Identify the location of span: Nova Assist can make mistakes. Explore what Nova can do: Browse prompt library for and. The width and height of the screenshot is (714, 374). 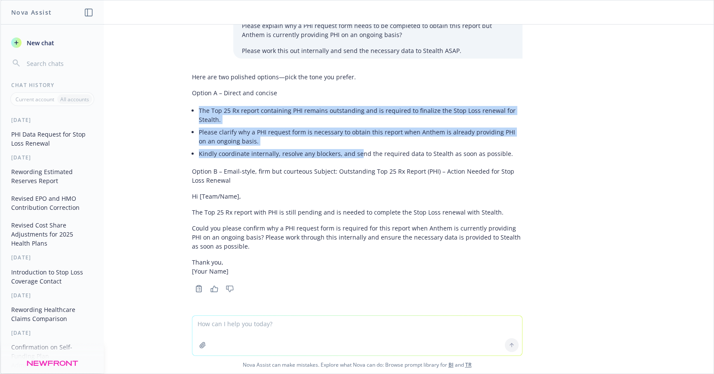
(357, 364).